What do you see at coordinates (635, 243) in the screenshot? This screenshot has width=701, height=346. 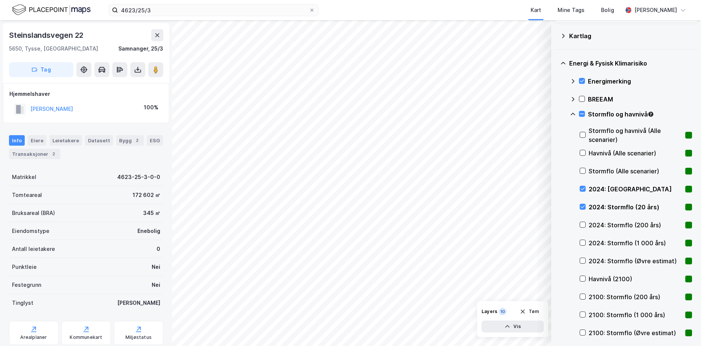 I see `div: 2024: Stormflo (1 000 års)` at bounding box center [635, 243].